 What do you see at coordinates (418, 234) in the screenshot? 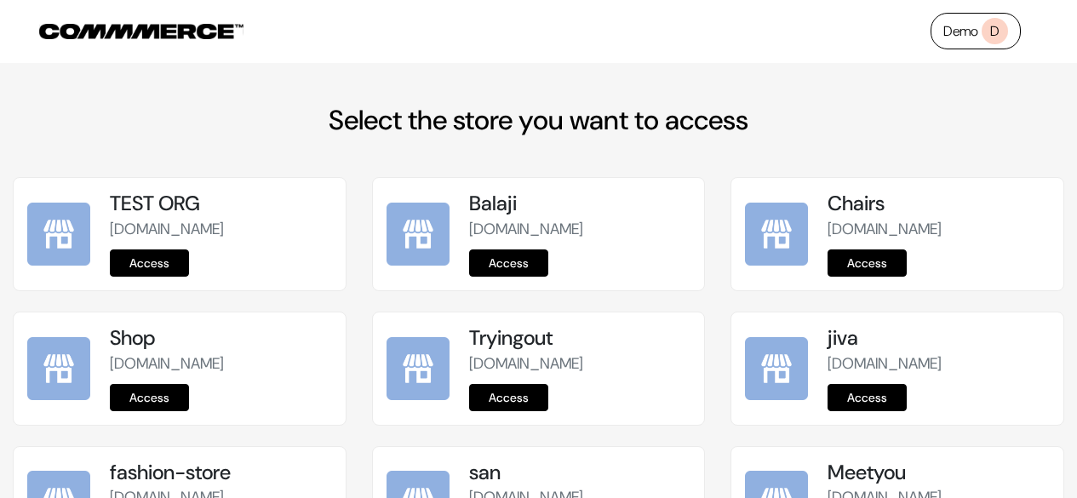
I see `img: Balaji` at bounding box center [418, 234].